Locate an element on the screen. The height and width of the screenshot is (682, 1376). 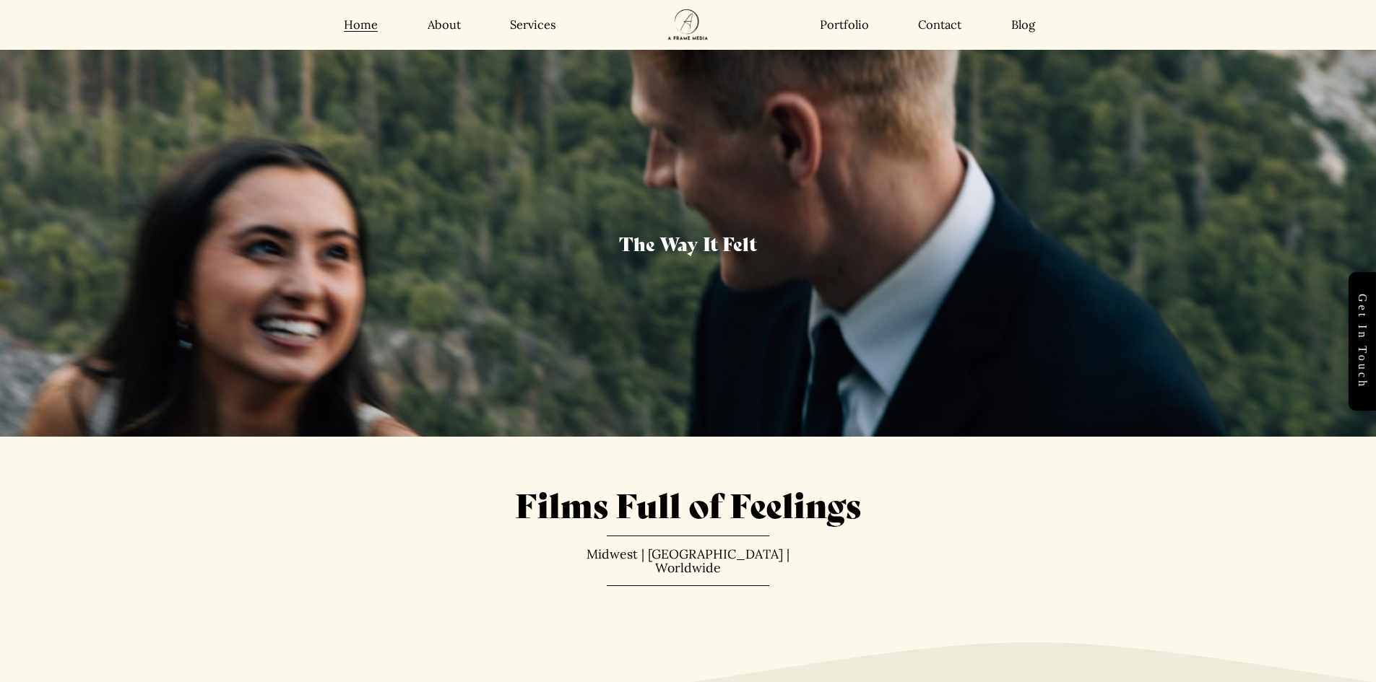
a: Contact is located at coordinates (940, 25).